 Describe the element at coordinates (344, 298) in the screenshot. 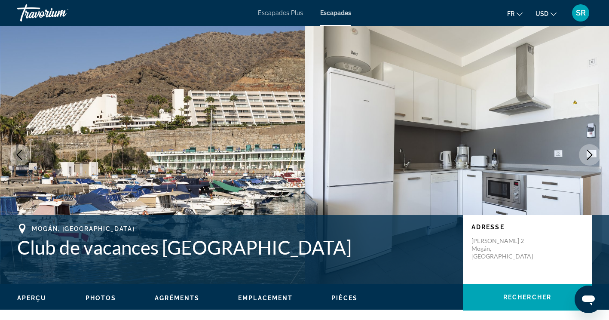

I see `span: Pièces` at that location.